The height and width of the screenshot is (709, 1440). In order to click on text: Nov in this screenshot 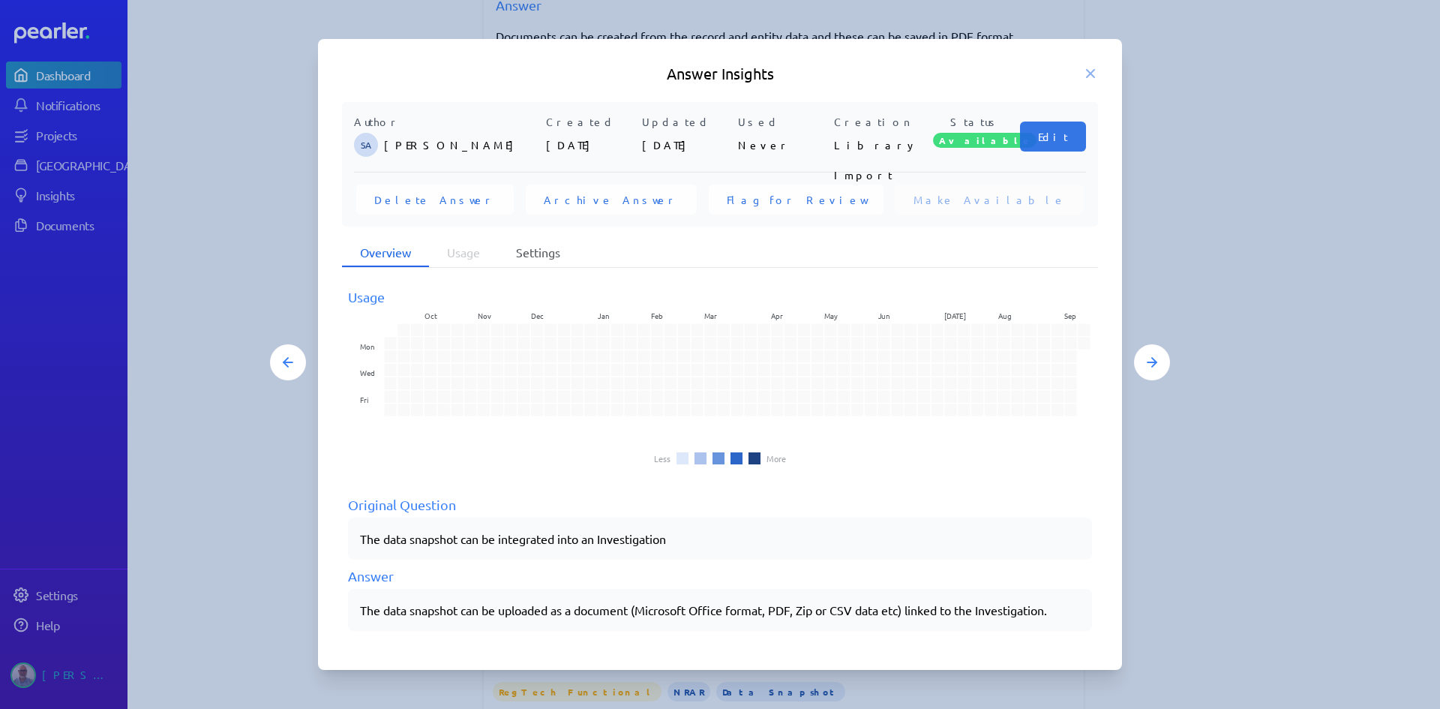, I will do `click(485, 315)`.